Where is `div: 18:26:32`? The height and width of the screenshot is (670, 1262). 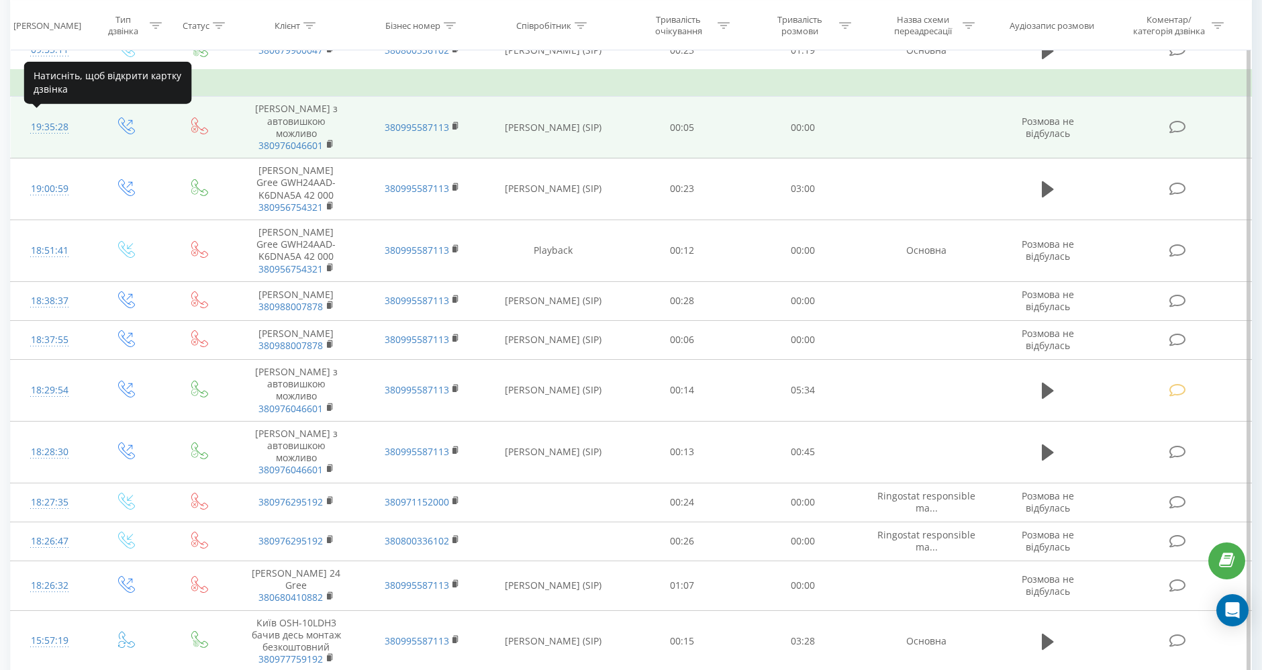 div: 18:26:32 is located at coordinates (49, 585).